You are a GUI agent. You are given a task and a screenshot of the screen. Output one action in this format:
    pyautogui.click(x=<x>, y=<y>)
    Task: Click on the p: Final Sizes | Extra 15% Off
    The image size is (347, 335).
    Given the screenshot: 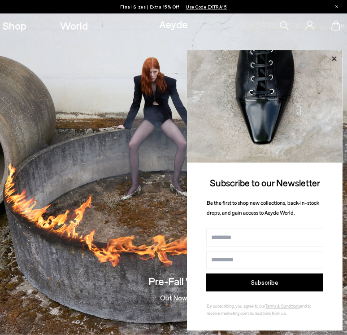 What is the action you would take?
    pyautogui.click(x=174, y=7)
    